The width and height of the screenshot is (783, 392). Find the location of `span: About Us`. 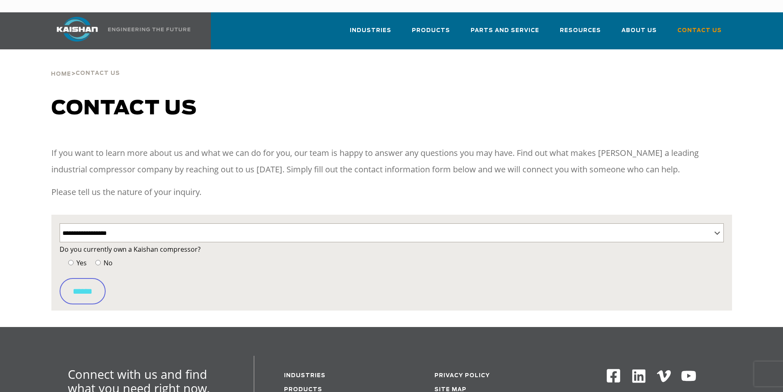

span: About Us is located at coordinates (639, 30).